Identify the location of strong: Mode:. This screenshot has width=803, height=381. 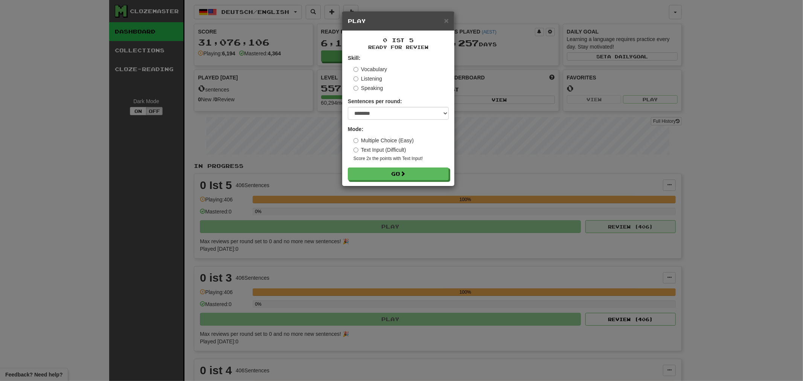
(355, 129).